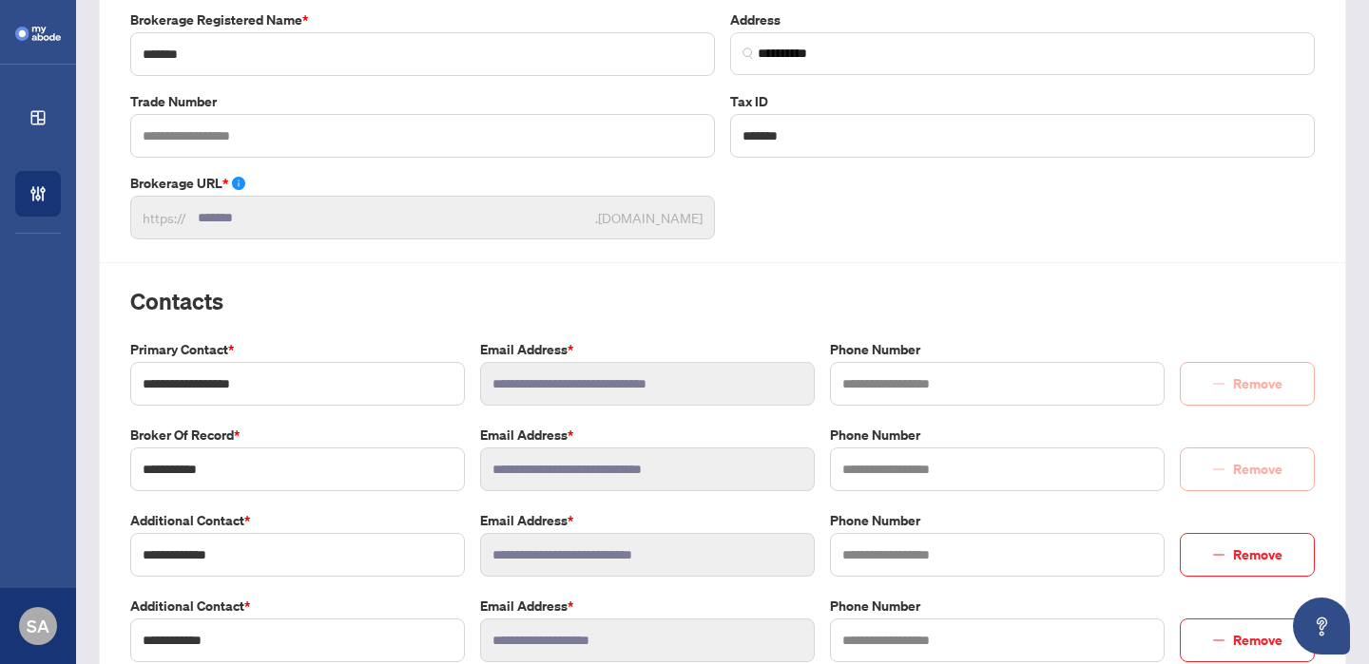  I want to click on label: Primary Contact, so click(297, 350).